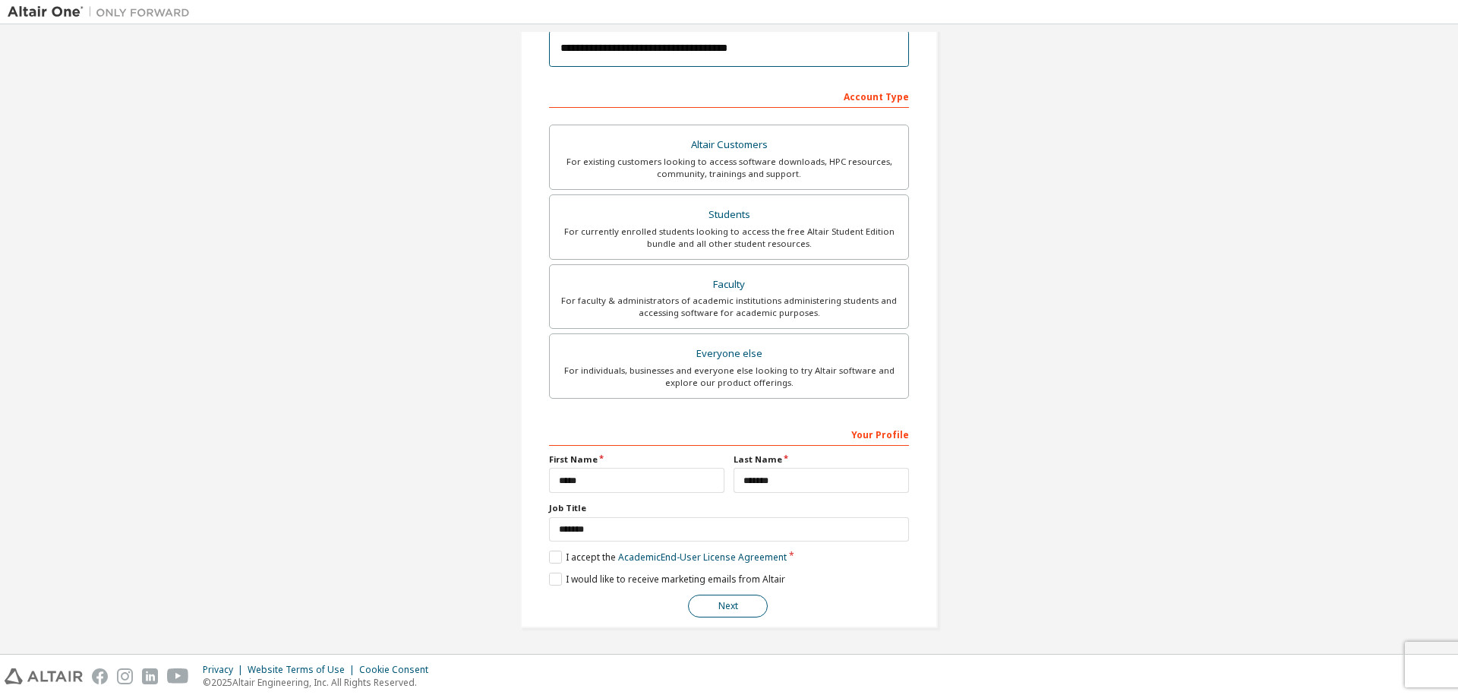 The width and height of the screenshot is (1458, 698). I want to click on div: Everyone else, so click(729, 354).